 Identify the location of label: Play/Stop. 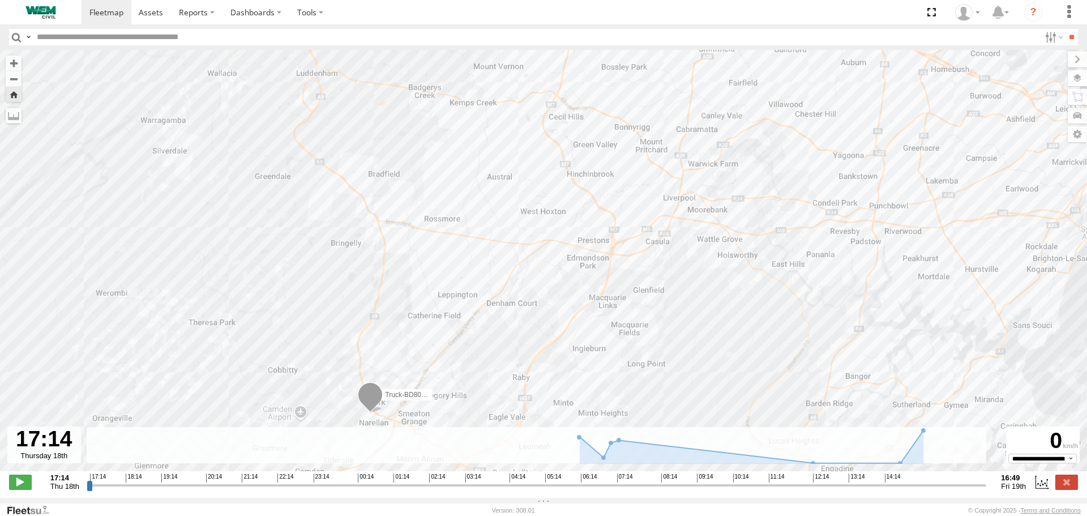
(20, 482).